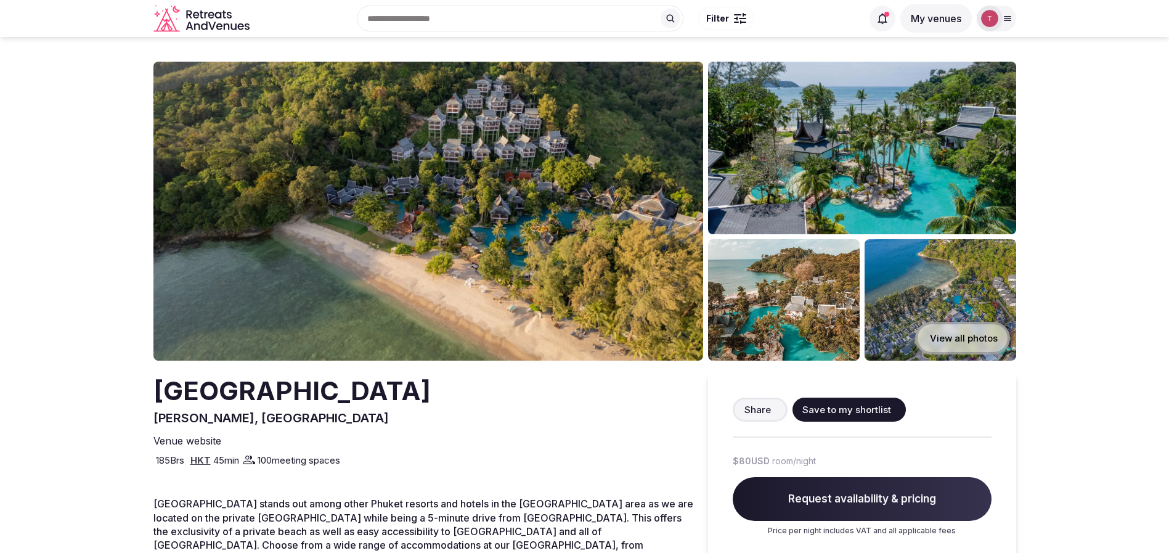 The width and height of the screenshot is (1169, 553). What do you see at coordinates (226, 460) in the screenshot?
I see `span: 45 min` at bounding box center [226, 460].